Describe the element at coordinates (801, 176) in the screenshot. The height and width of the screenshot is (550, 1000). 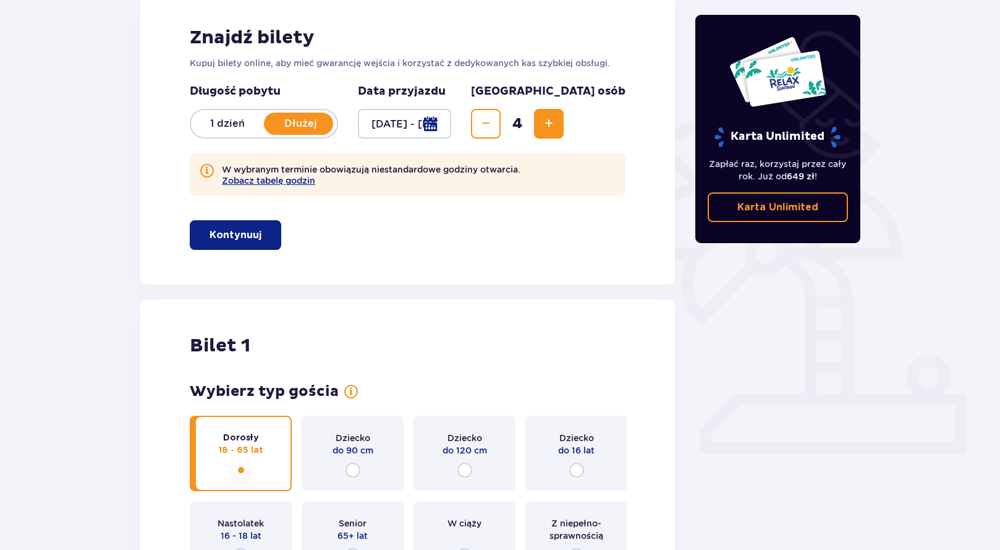
I see `span: 649 zł` at that location.